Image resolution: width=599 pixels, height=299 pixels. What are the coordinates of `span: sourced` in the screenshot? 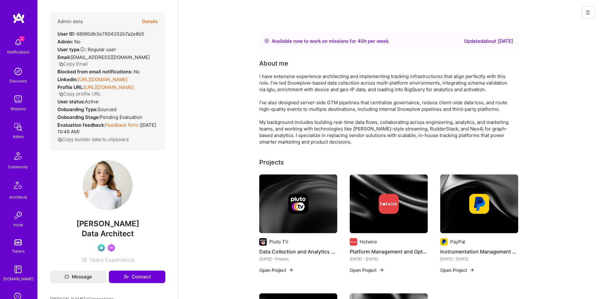 It's located at (107, 109).